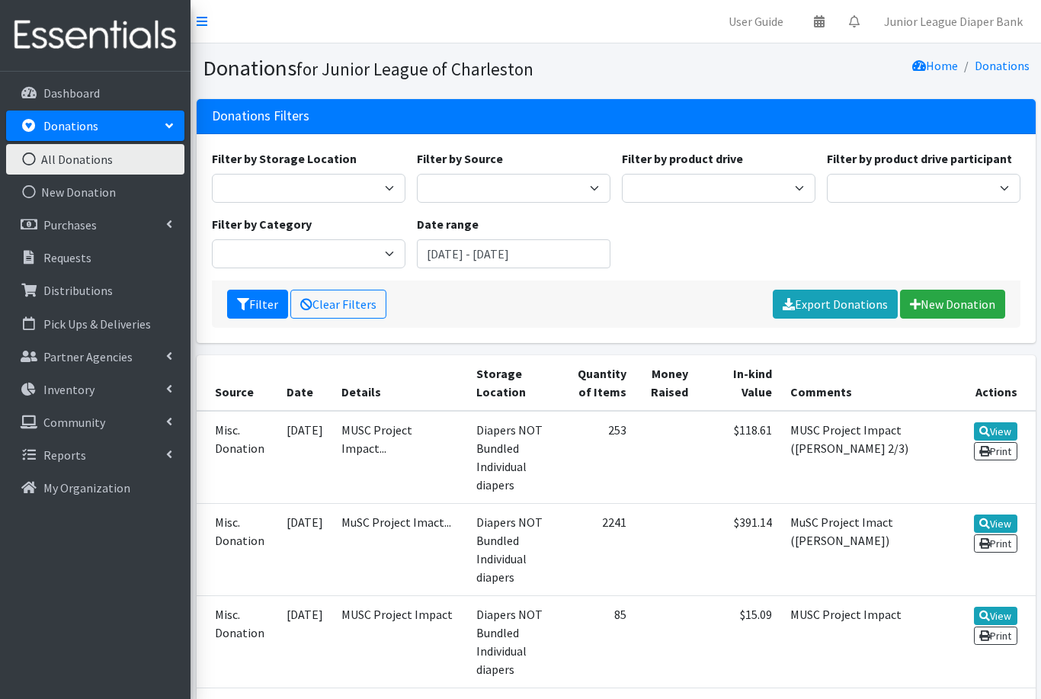 The height and width of the screenshot is (699, 1041). What do you see at coordinates (74, 422) in the screenshot?
I see `p: Community` at bounding box center [74, 422].